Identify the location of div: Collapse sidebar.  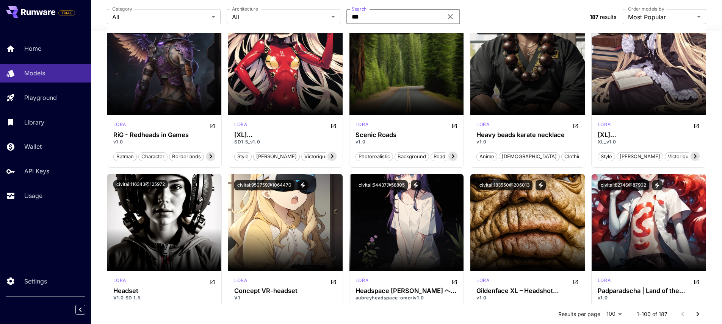
(86, 310).